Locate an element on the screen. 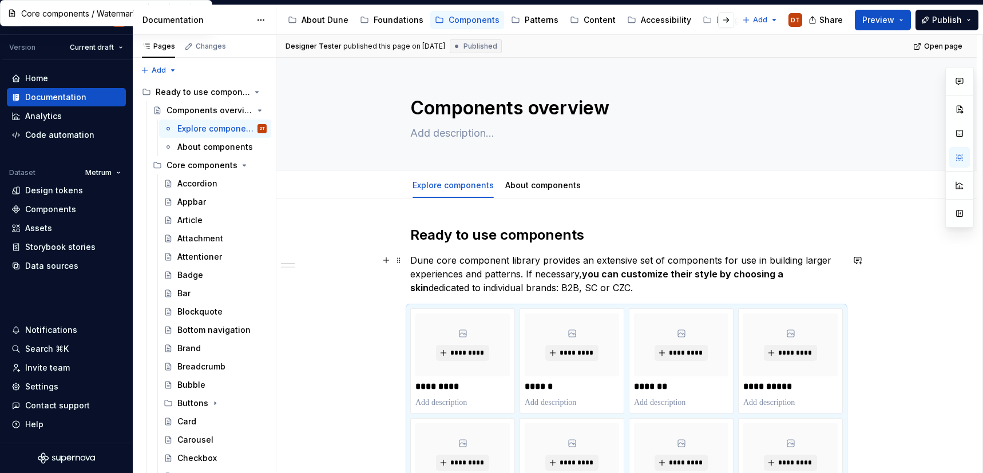  button: Help is located at coordinates (66, 424).